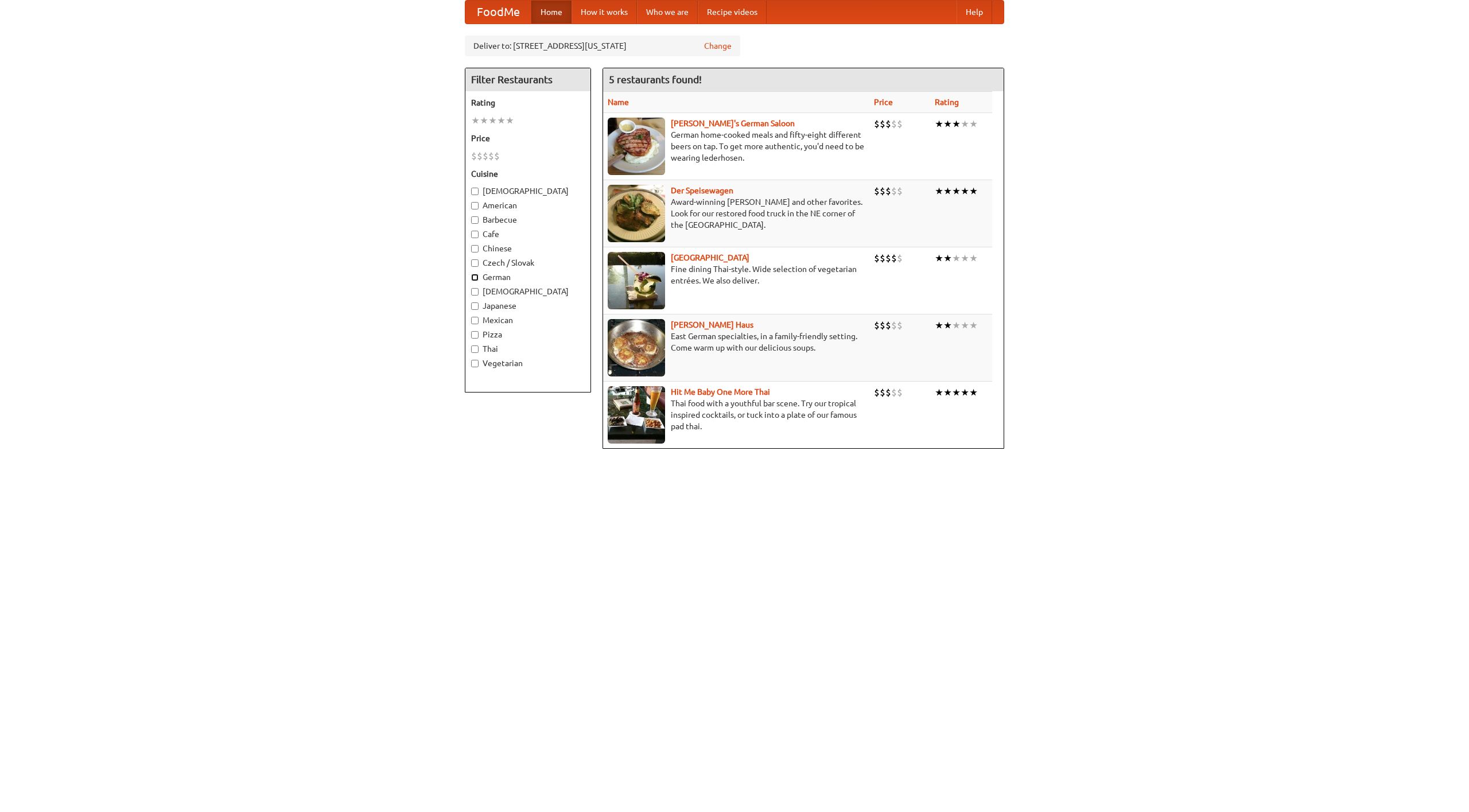 The height and width of the screenshot is (812, 1469). I want to click on label: Chinese, so click(528, 249).